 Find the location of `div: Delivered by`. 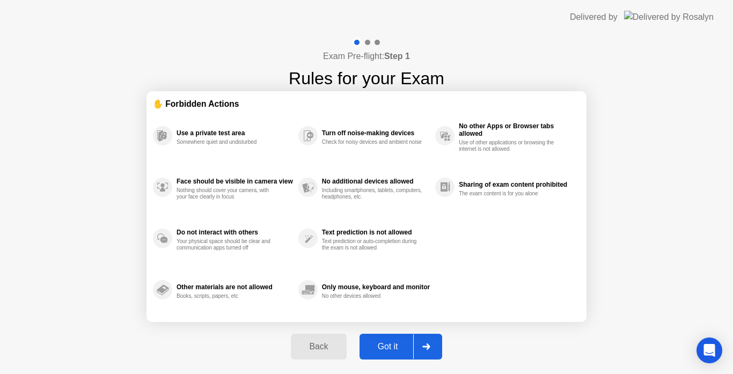

div: Delivered by is located at coordinates (593, 17).